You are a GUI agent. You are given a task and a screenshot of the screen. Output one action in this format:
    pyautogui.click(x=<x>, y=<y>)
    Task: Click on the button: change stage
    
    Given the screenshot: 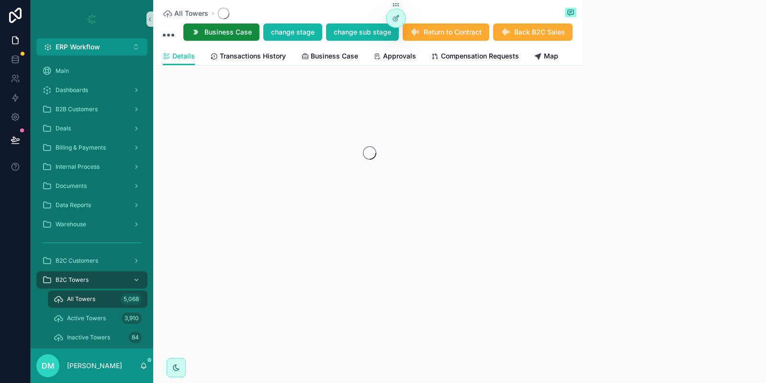 What is the action you would take?
    pyautogui.click(x=293, y=32)
    